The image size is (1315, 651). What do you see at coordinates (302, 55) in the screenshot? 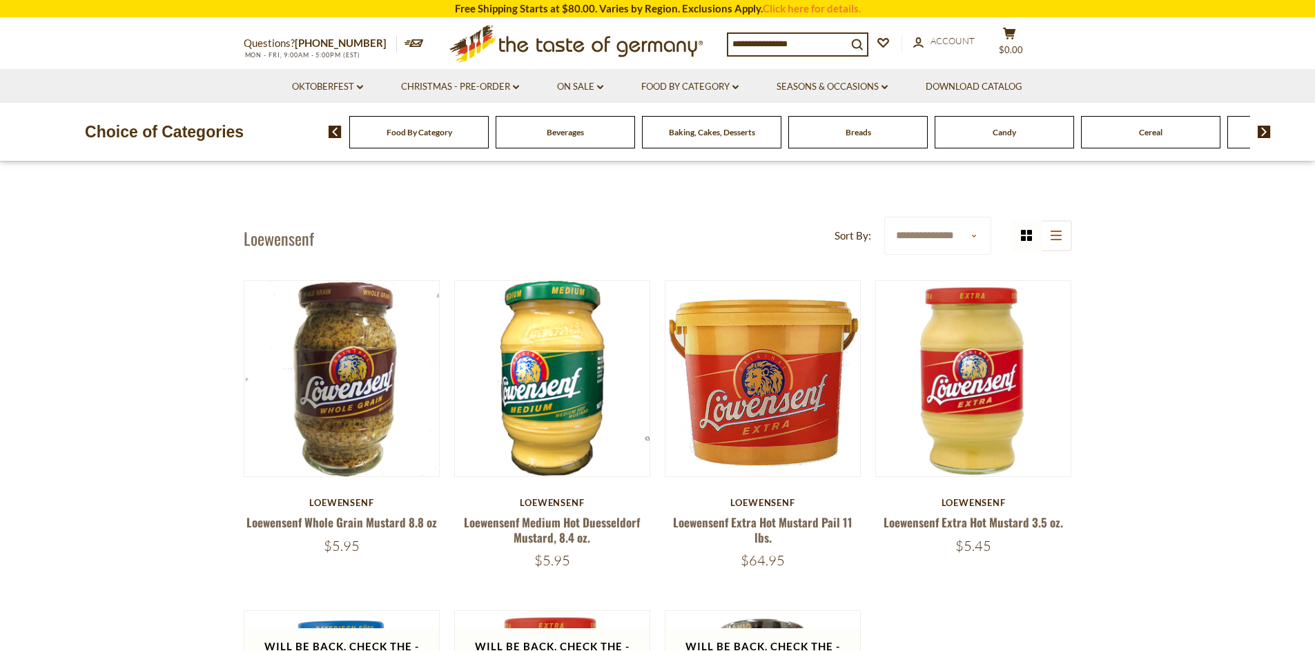
I see `span: MON - FRI, 9:00AM - 5:00PM (EST)` at bounding box center [302, 55].